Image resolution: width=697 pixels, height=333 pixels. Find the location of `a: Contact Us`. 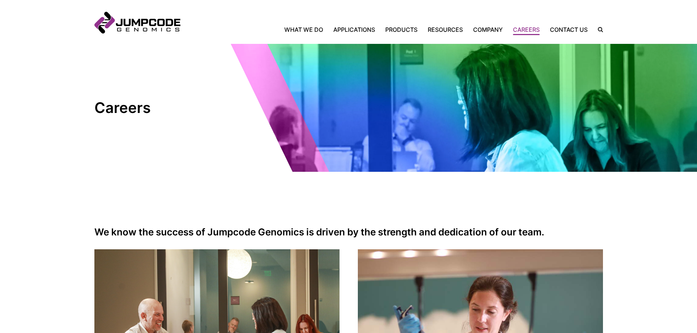

a: Contact Us is located at coordinates (569, 30).